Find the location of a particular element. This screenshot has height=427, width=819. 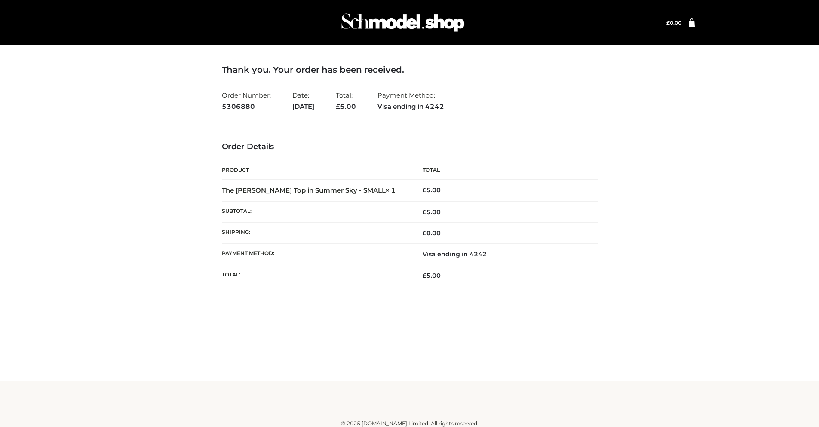

strong: × 1 is located at coordinates (391, 190).